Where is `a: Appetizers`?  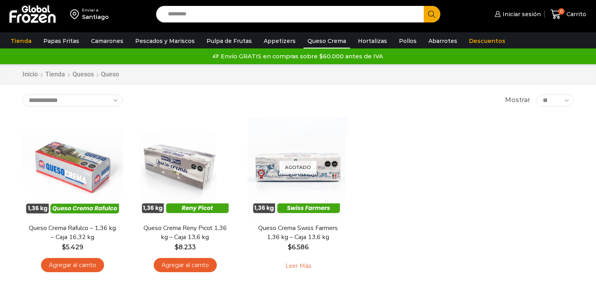
a: Appetizers is located at coordinates (279, 41).